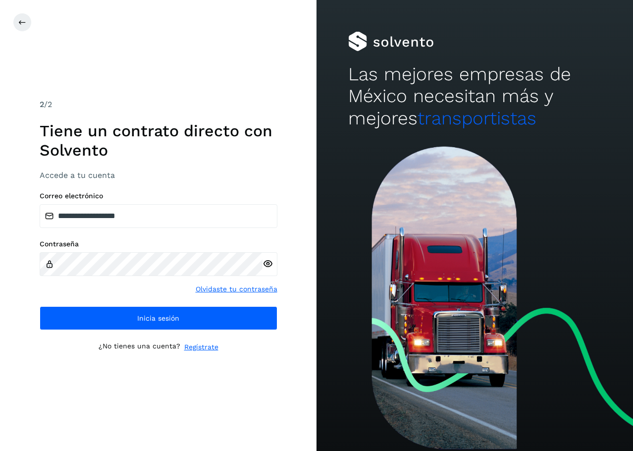  Describe the element at coordinates (42, 104) in the screenshot. I see `span: 2` at that location.